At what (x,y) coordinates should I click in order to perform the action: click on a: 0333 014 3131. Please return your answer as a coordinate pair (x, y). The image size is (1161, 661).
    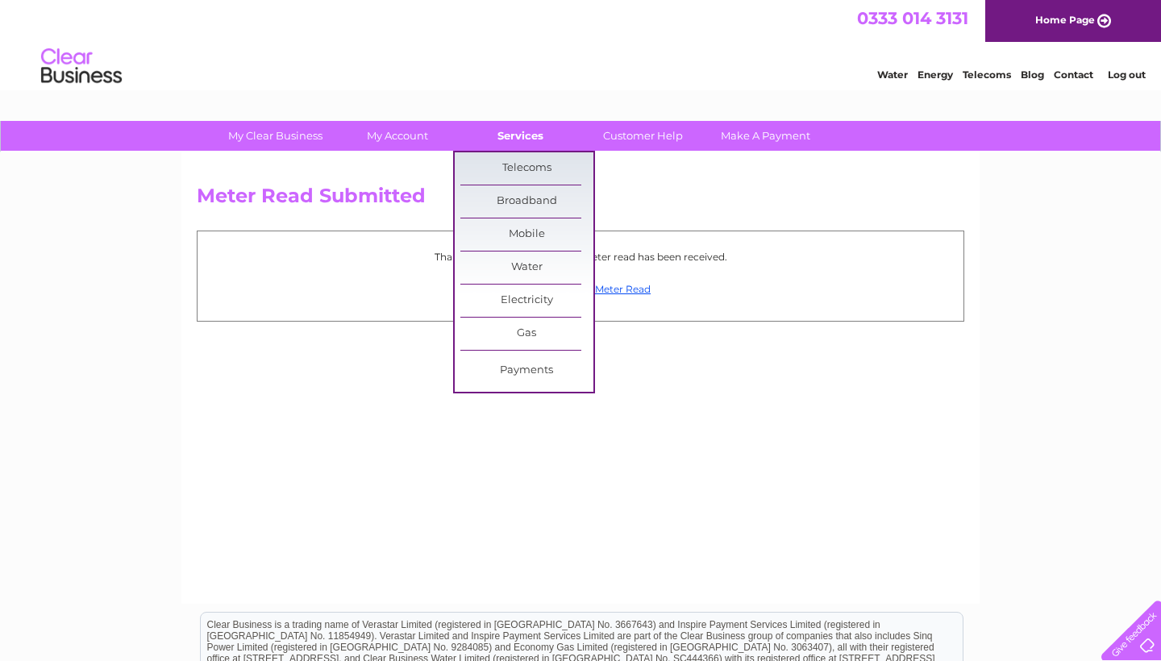
    Looking at the image, I should click on (913, 18).